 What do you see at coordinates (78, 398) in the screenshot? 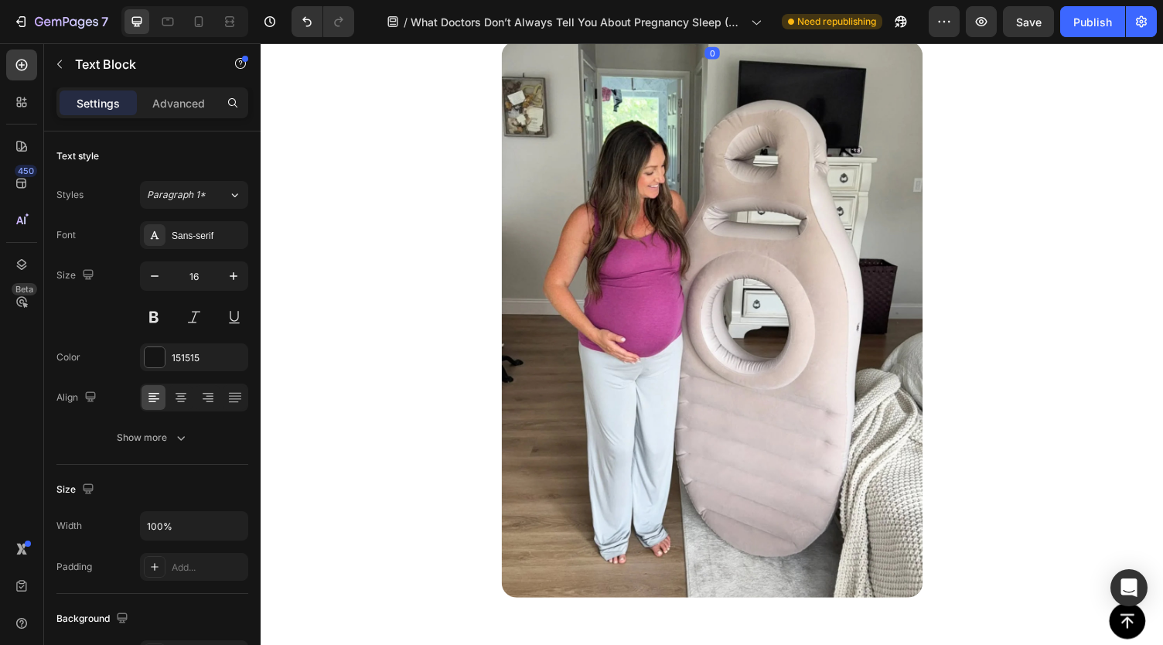
I see `div: Align` at bounding box center [78, 398].